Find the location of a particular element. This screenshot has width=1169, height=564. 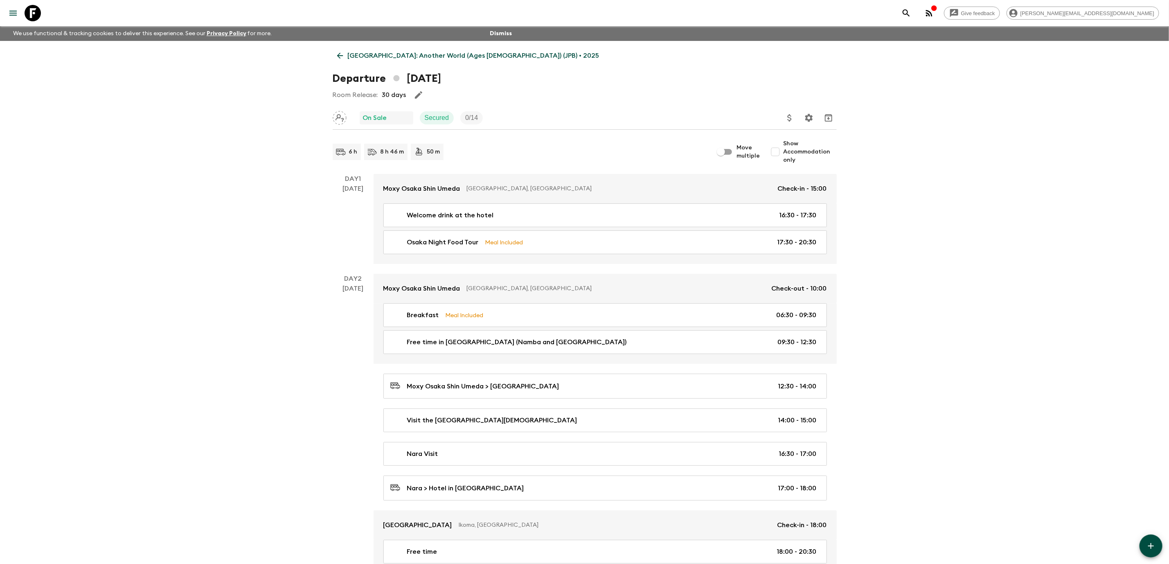

p: 30 days is located at coordinates (394, 95).